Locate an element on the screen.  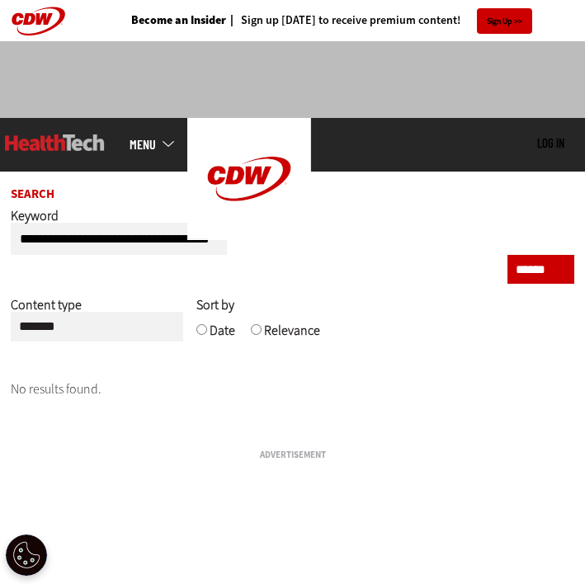
span: Sort by is located at coordinates (215, 304).